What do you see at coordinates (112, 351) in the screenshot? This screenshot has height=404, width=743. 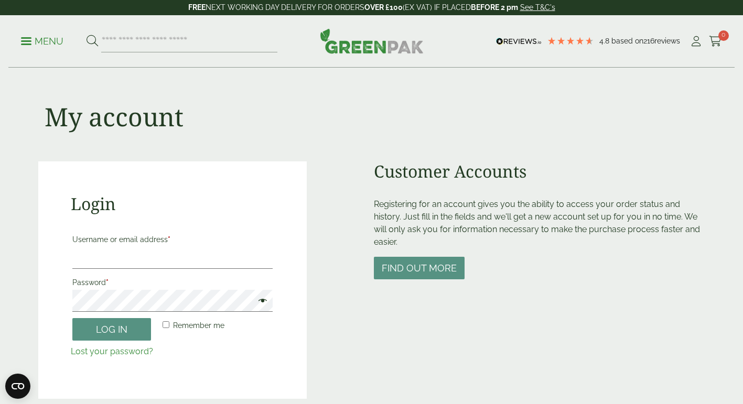 I see `a: Lost your password?` at bounding box center [112, 351].